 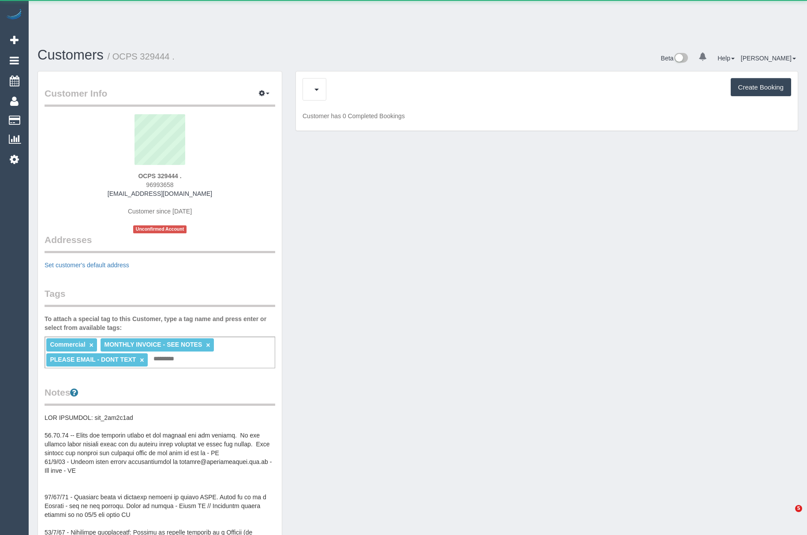 What do you see at coordinates (160, 97) in the screenshot?
I see `legend: Customer Info` at bounding box center [160, 97].